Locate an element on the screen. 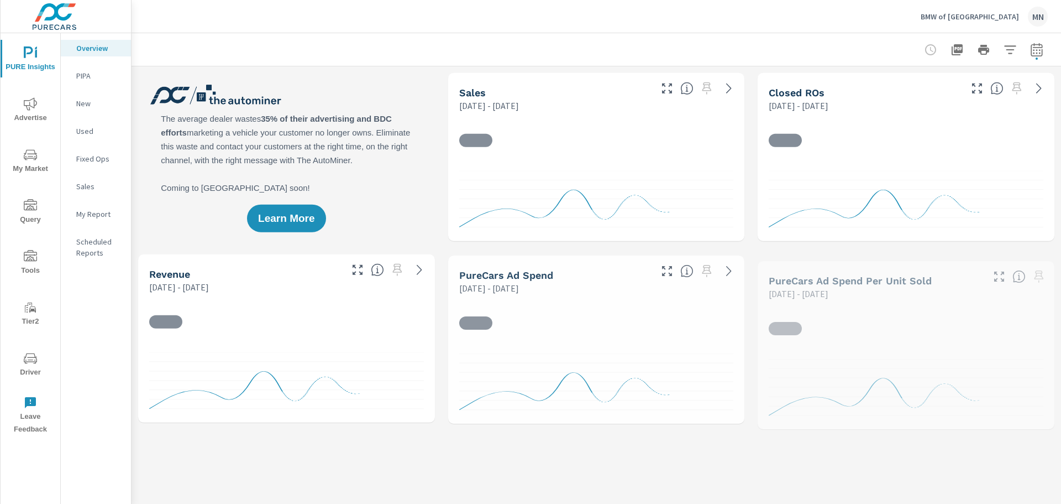 Image resolution: width=1061 pixels, height=504 pixels. span: Total sales revenue over the selected date range. [Source: This data is sourced from the dealer’s... is located at coordinates (378, 270).